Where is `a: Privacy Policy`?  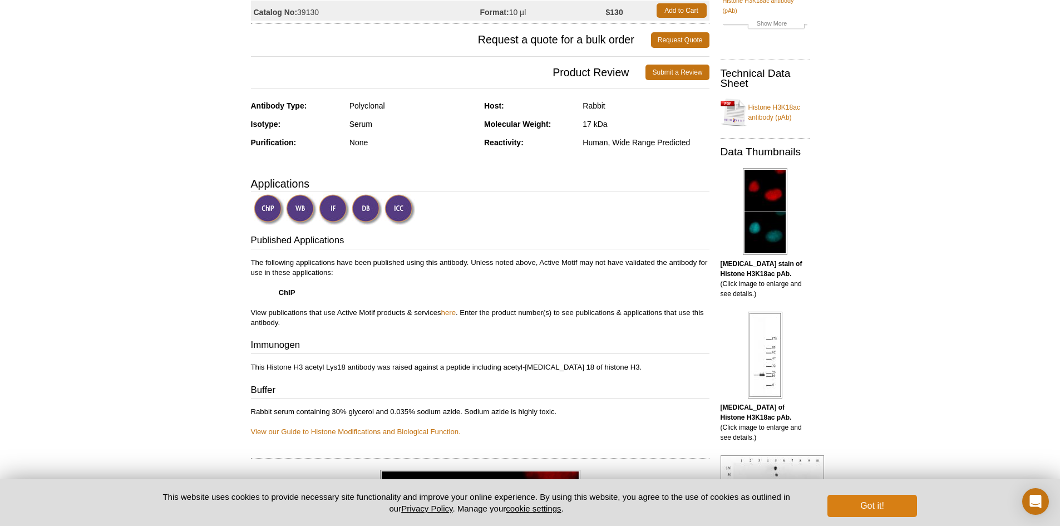 a: Privacy Policy is located at coordinates (427, 508).